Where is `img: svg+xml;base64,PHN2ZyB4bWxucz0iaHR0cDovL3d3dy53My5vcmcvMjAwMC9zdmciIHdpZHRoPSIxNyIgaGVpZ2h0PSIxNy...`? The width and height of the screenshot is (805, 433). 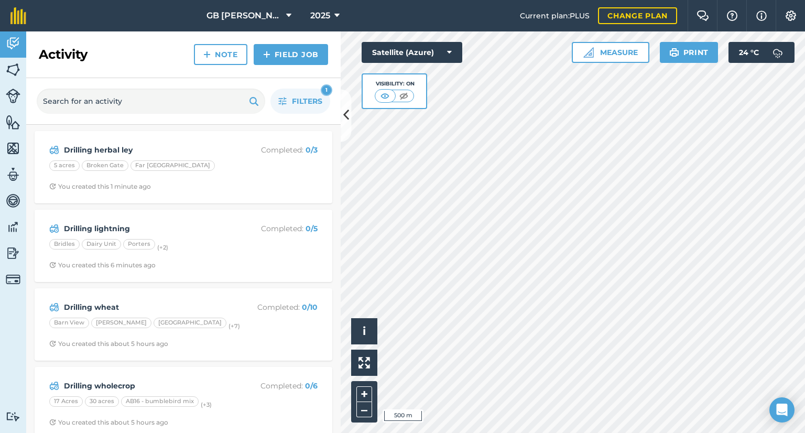 img: svg+xml;base64,PHN2ZyB4bWxucz0iaHR0cDovL3d3dy53My5vcmcvMjAwMC9zdmciIHdpZHRoPSIxNyIgaGVpZ2h0PSIxNy... is located at coordinates (761, 16).